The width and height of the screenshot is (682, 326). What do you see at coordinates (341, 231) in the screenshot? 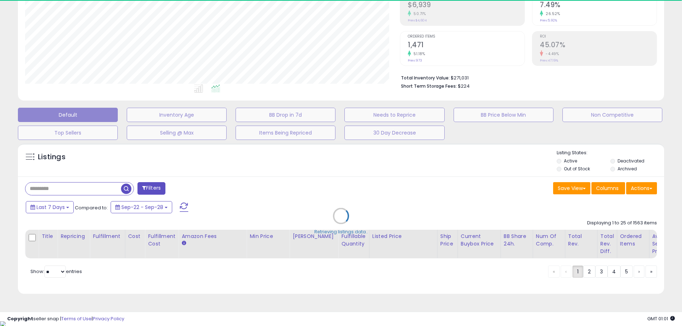
I see `div: Retrieving listings data..` at bounding box center [341, 231].